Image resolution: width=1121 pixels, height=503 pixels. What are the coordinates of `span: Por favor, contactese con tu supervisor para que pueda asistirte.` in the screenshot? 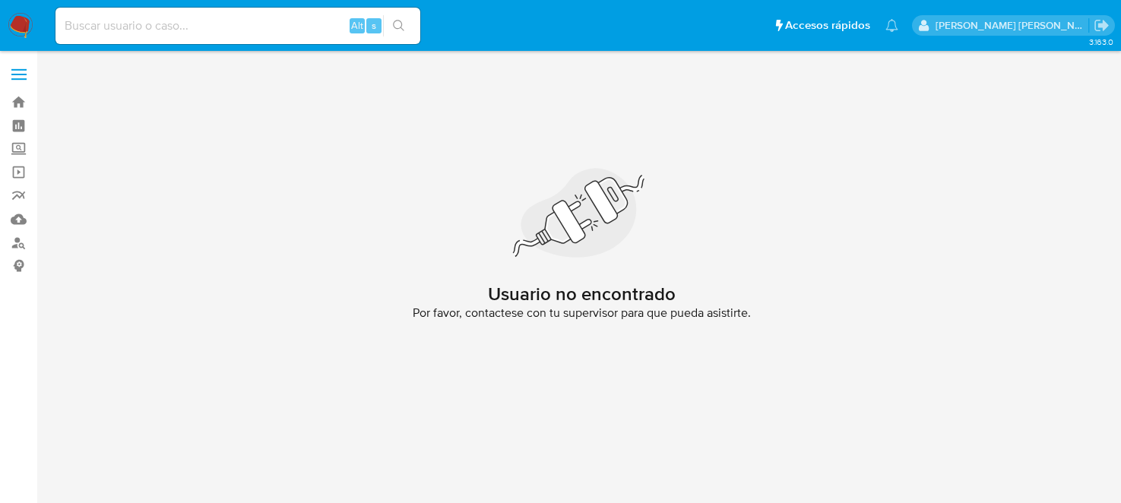 It's located at (581, 313).